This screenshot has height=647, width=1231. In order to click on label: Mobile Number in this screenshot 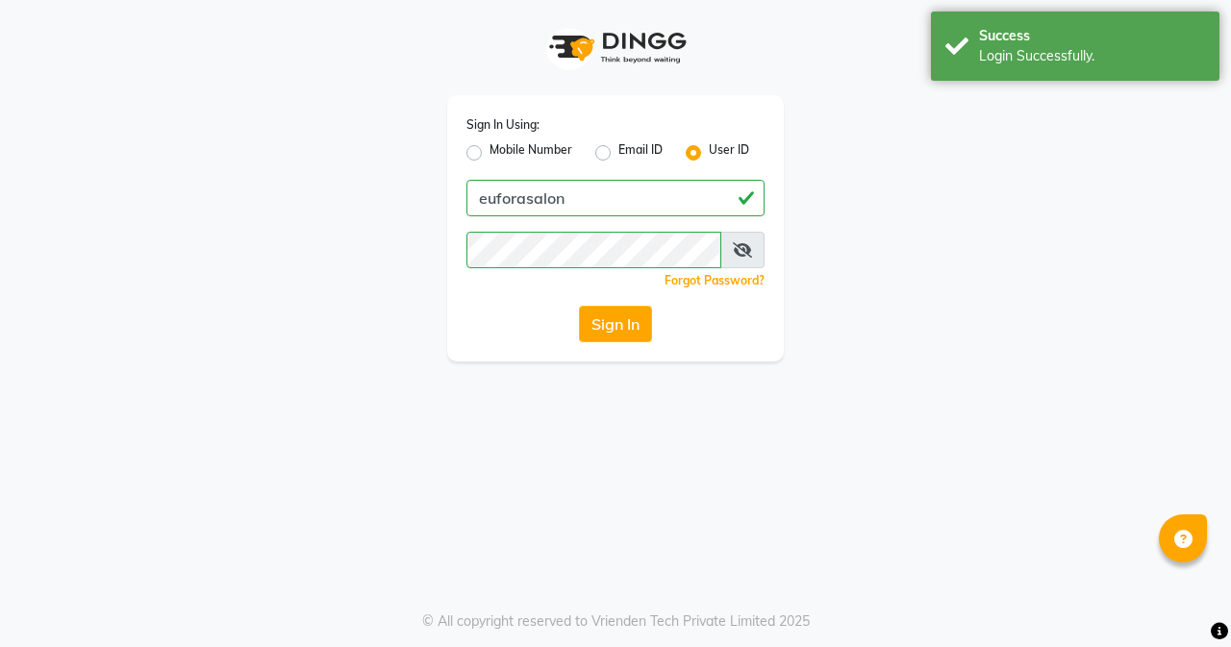, I will do `click(531, 153)`.